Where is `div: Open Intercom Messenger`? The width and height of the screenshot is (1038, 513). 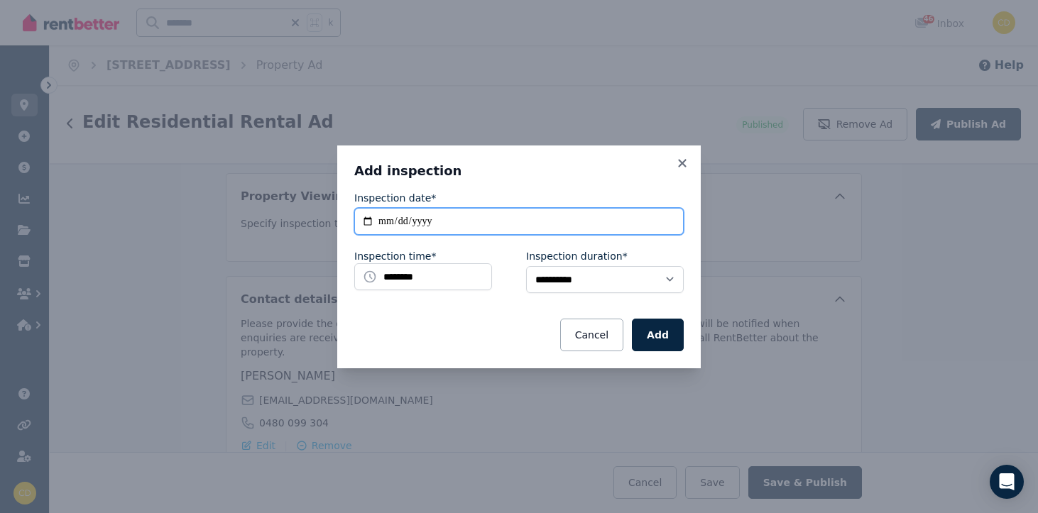
div: Open Intercom Messenger is located at coordinates (1007, 482).